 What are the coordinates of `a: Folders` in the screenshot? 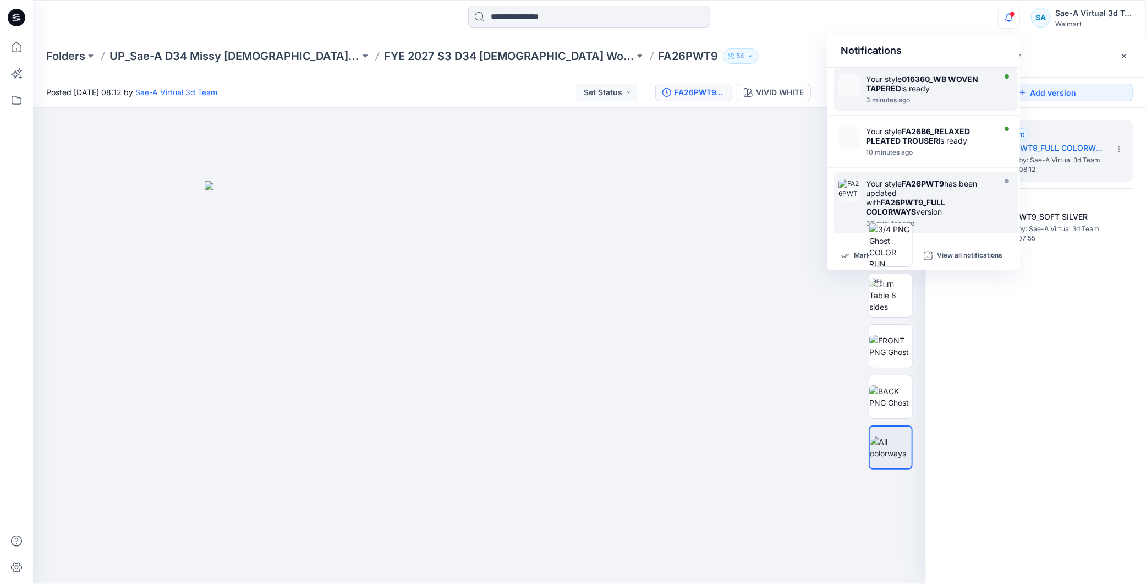 It's located at (65, 56).